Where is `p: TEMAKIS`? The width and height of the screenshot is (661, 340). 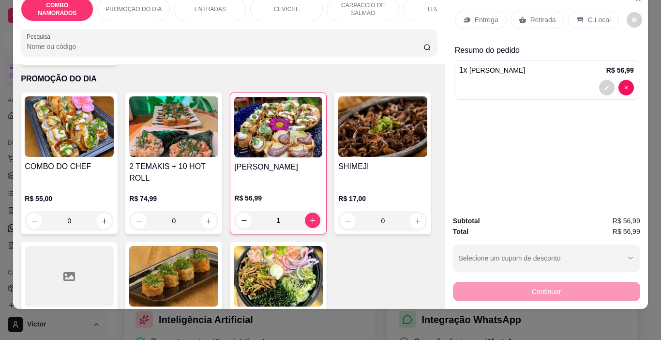
p: TEMAKIS is located at coordinates (439, 9).